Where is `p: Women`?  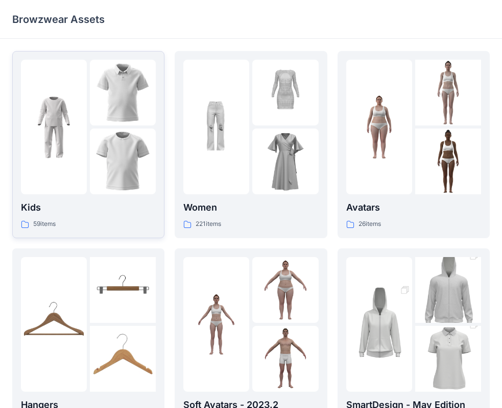 p: Women is located at coordinates (251, 208).